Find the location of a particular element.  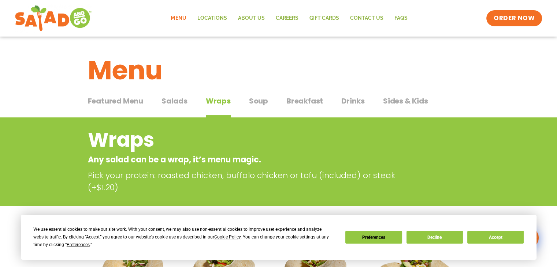

span: Sides & Kids is located at coordinates (405, 101).